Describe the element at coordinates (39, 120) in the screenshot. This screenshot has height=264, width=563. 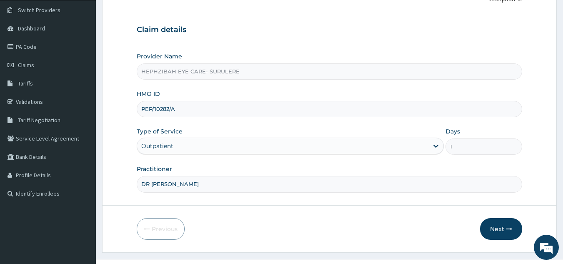
I see `span: Tariff Negotiation` at that location.